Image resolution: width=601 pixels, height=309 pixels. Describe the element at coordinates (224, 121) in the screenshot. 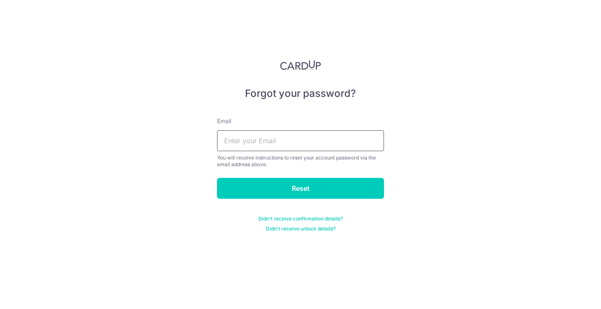

I see `label: Email` at that location.